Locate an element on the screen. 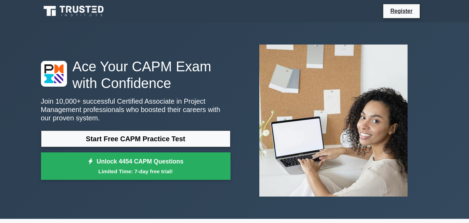 The image size is (469, 223). small: Limited Time: 7-day free trial! is located at coordinates (136, 171).